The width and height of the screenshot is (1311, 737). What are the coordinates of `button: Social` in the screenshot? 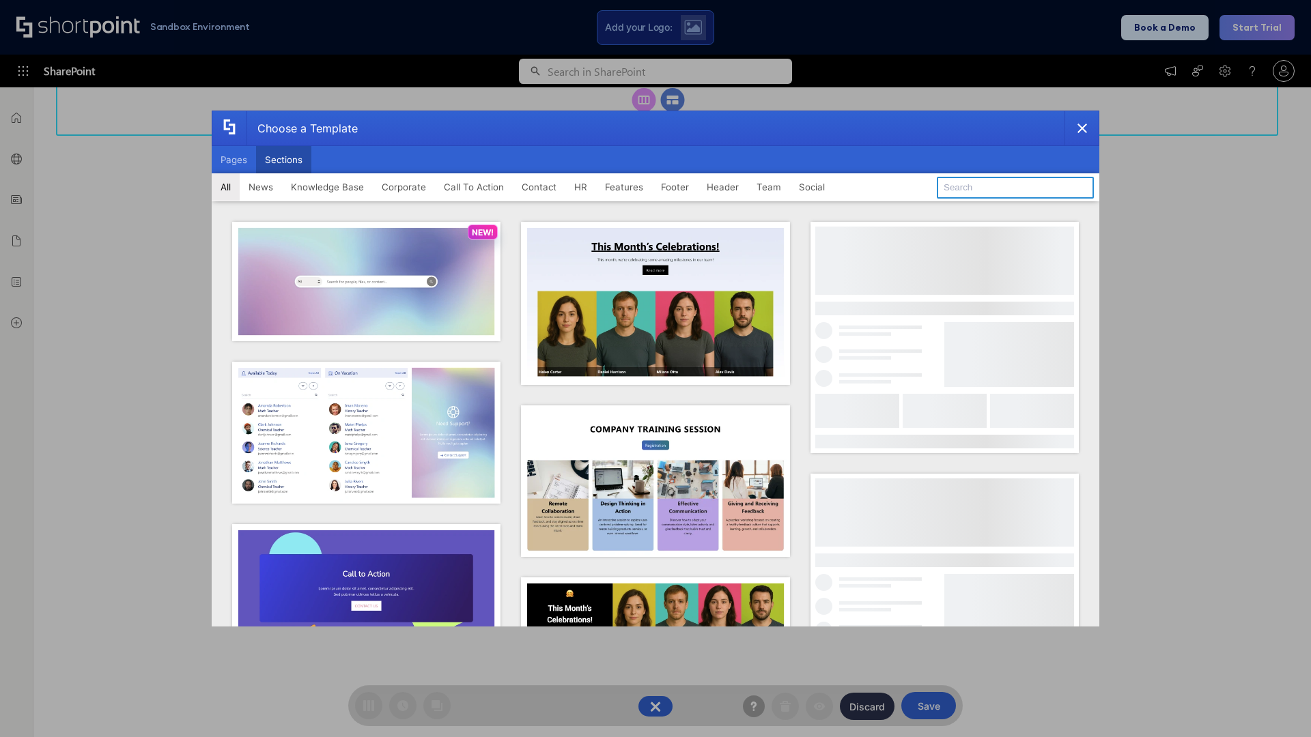 It's located at (812, 187).